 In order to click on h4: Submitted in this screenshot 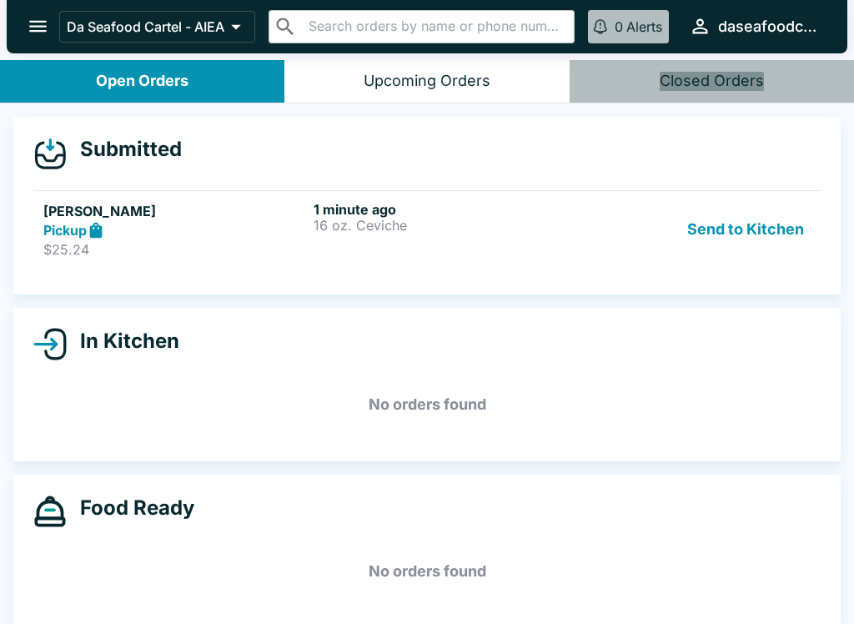, I will do `click(124, 149)`.